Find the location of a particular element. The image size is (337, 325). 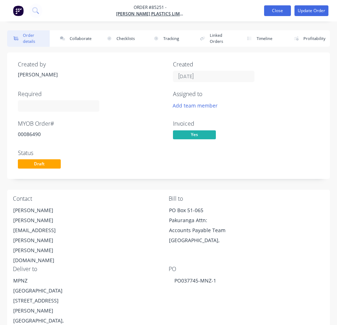

span: Draft is located at coordinates (39, 163).